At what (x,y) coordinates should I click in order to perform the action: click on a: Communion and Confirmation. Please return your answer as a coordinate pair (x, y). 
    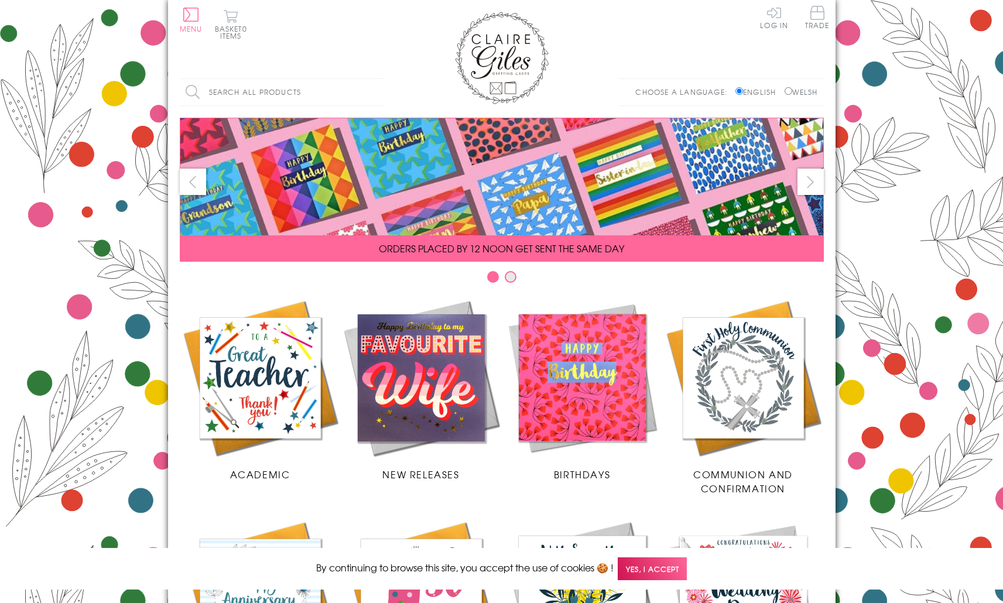
    Looking at the image, I should click on (743, 396).